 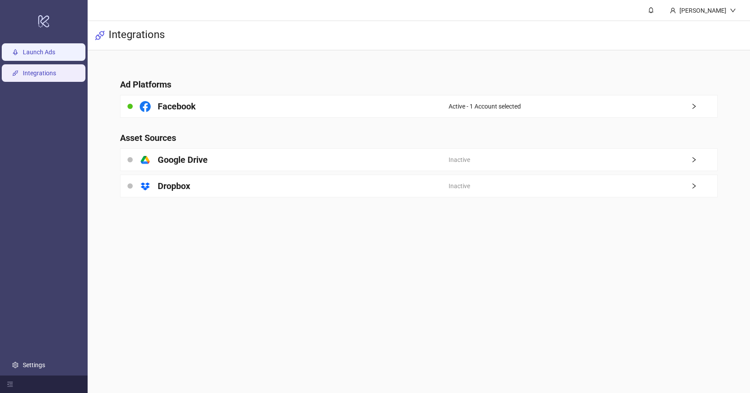 What do you see at coordinates (100, 35) in the screenshot?
I see `span: api` at bounding box center [100, 35].